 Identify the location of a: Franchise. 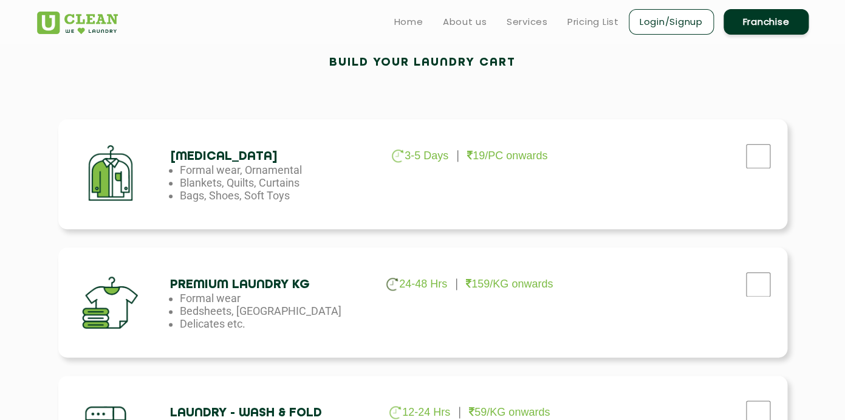
(766, 22).